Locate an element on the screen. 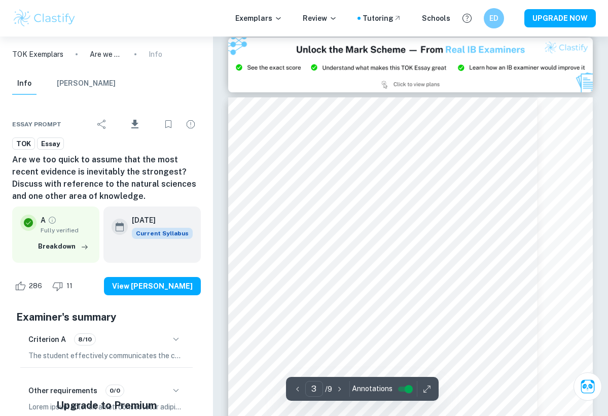 This screenshot has height=416, width=608. h6: Are we too quick to assume that the most recent evidence is inevitably the strongest? Discuss wit... is located at coordinates (107, 178).